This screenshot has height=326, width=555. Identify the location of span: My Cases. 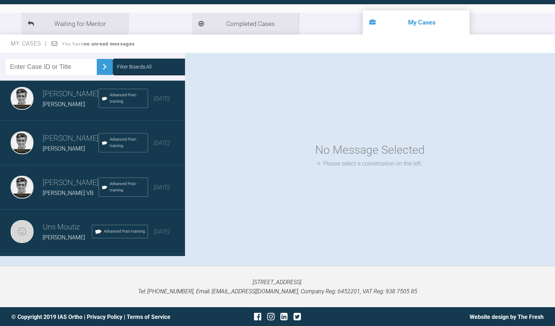
(29, 43).